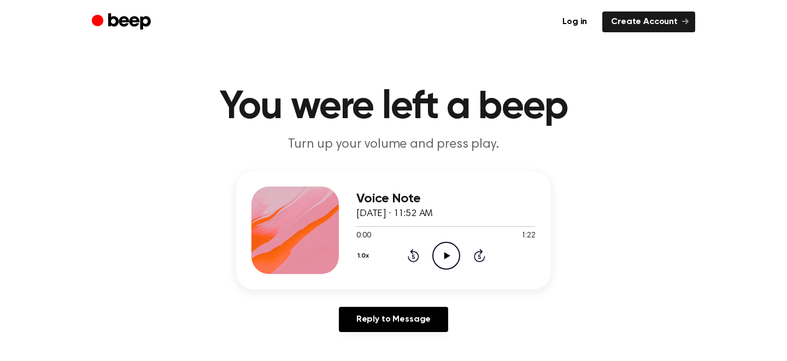 The image size is (787, 361). What do you see at coordinates (122, 22) in the screenshot?
I see `a: Beep` at bounding box center [122, 22].